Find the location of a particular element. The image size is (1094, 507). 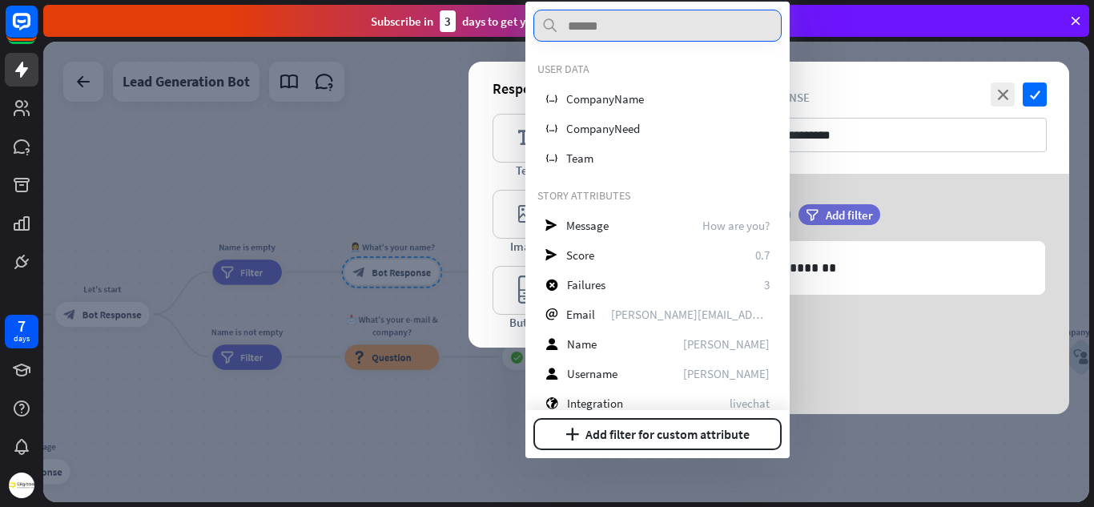

span: CompanyName is located at coordinates (605, 99).